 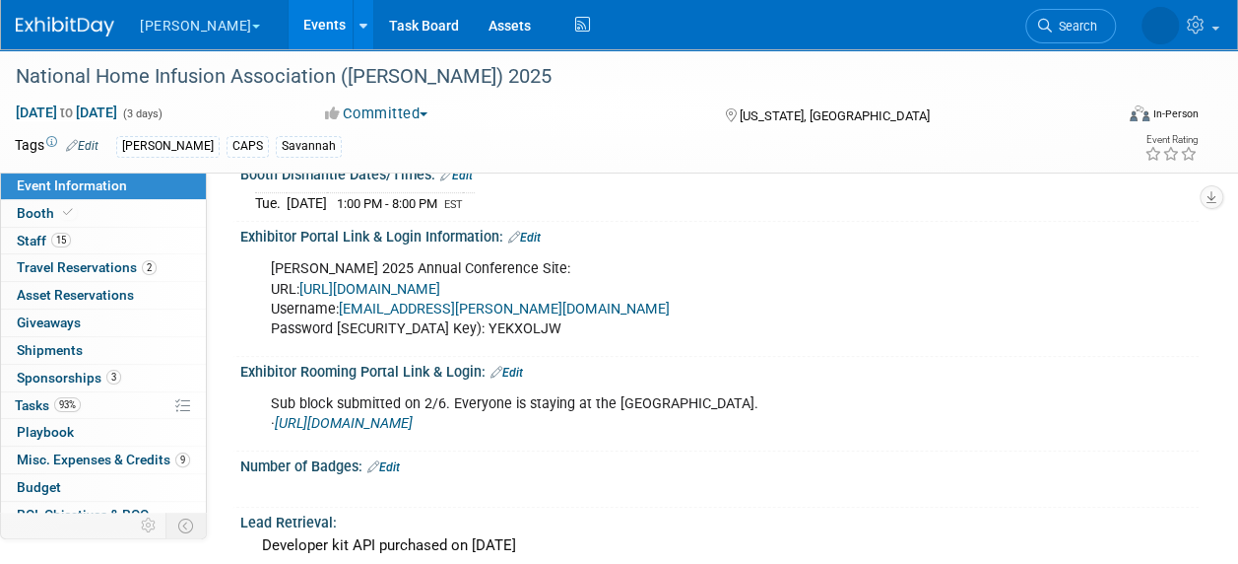 What do you see at coordinates (61, 239) in the screenshot?
I see `span: 15` at bounding box center [61, 239].